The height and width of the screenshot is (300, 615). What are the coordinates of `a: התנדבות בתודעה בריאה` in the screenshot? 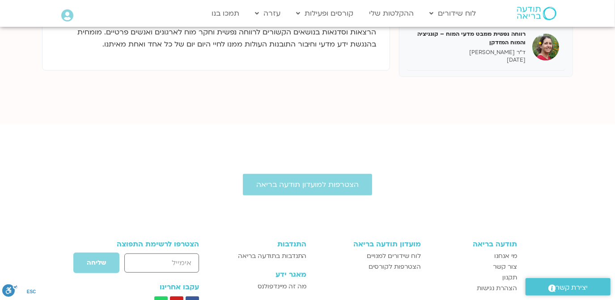 It's located at (265, 256).